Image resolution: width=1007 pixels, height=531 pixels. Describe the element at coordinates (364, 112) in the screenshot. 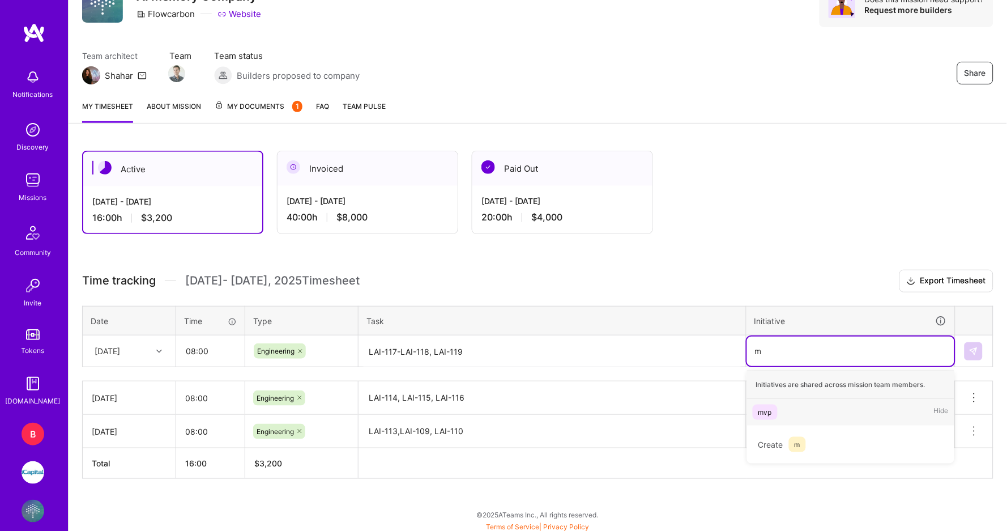

I see `a: Team Pulse` at that location.